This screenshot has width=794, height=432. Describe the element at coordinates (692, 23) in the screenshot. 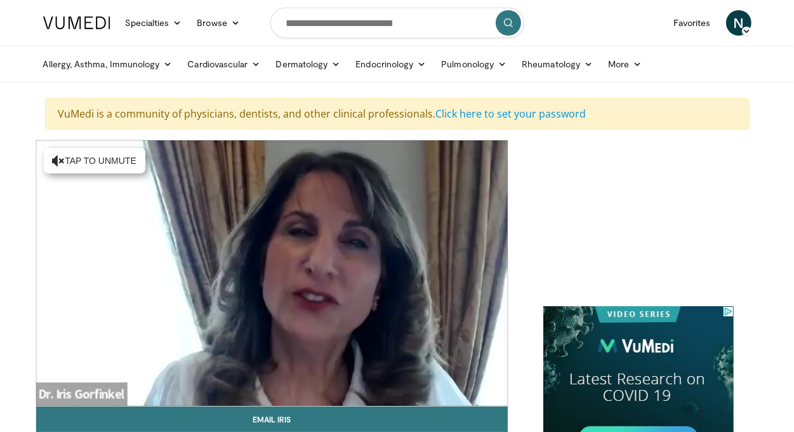

I see `a: Favorites` at that location.